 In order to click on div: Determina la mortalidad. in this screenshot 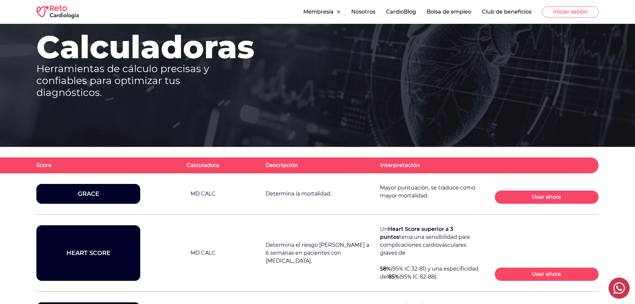, I will do `click(318, 194)`.